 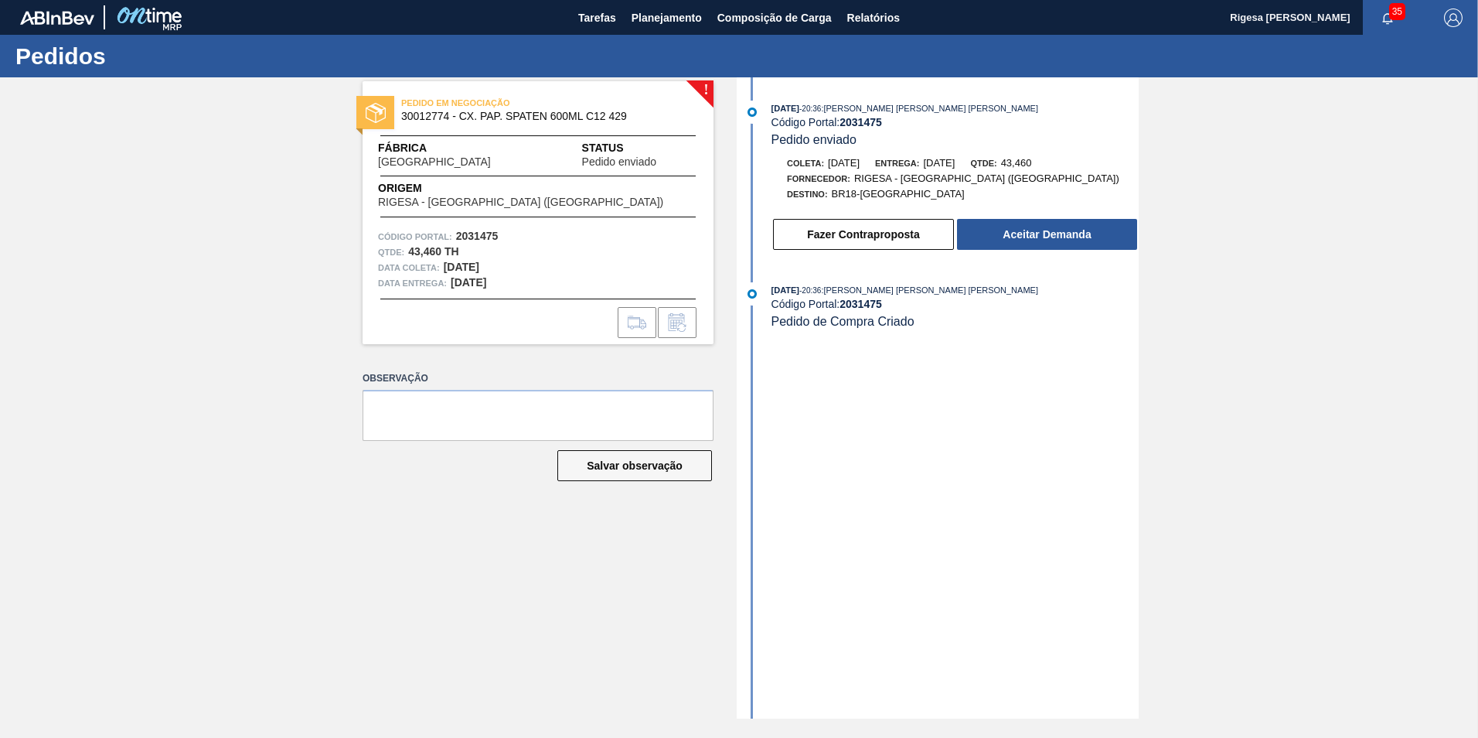 I want to click on span: Relatórios, so click(x=874, y=18).